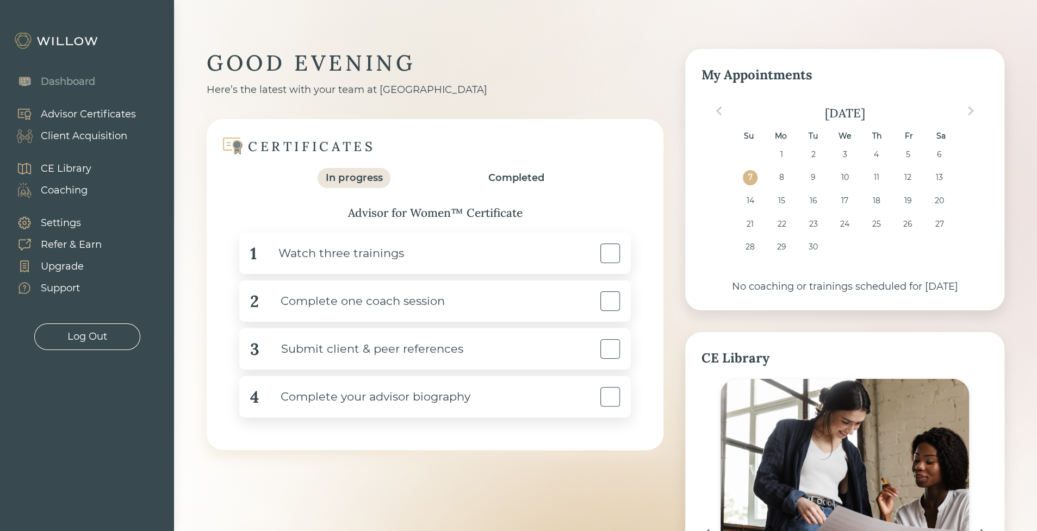 The width and height of the screenshot is (1037, 531). I want to click on div: Advisor Certificates, so click(88, 114).